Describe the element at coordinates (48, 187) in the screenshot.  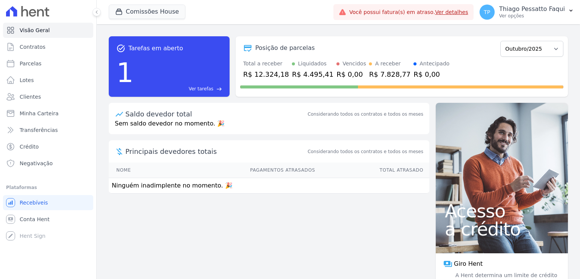
I see `div: Plataformas` at that location.